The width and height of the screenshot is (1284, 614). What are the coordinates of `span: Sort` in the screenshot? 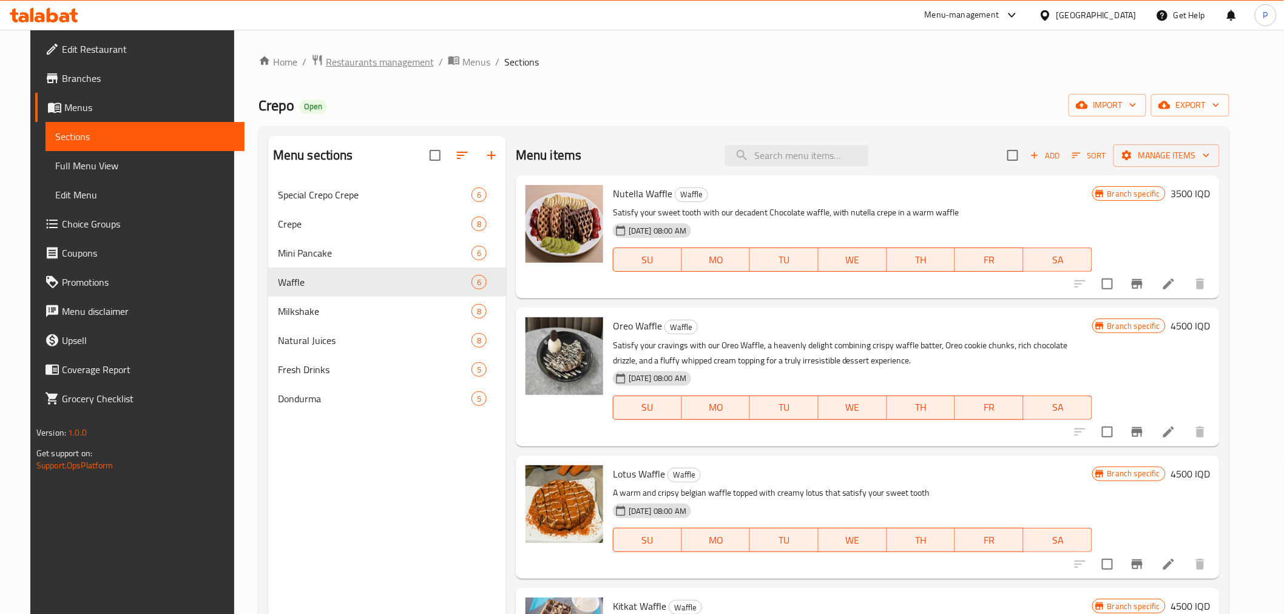 It's located at (1088, 155).